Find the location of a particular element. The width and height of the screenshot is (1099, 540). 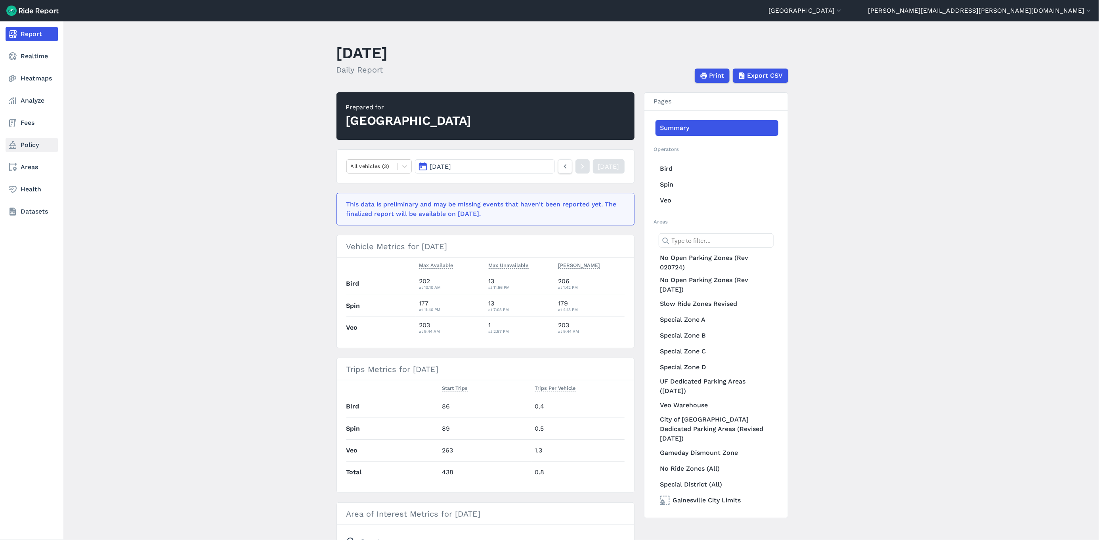

span: Export CSV is located at coordinates (765, 76).